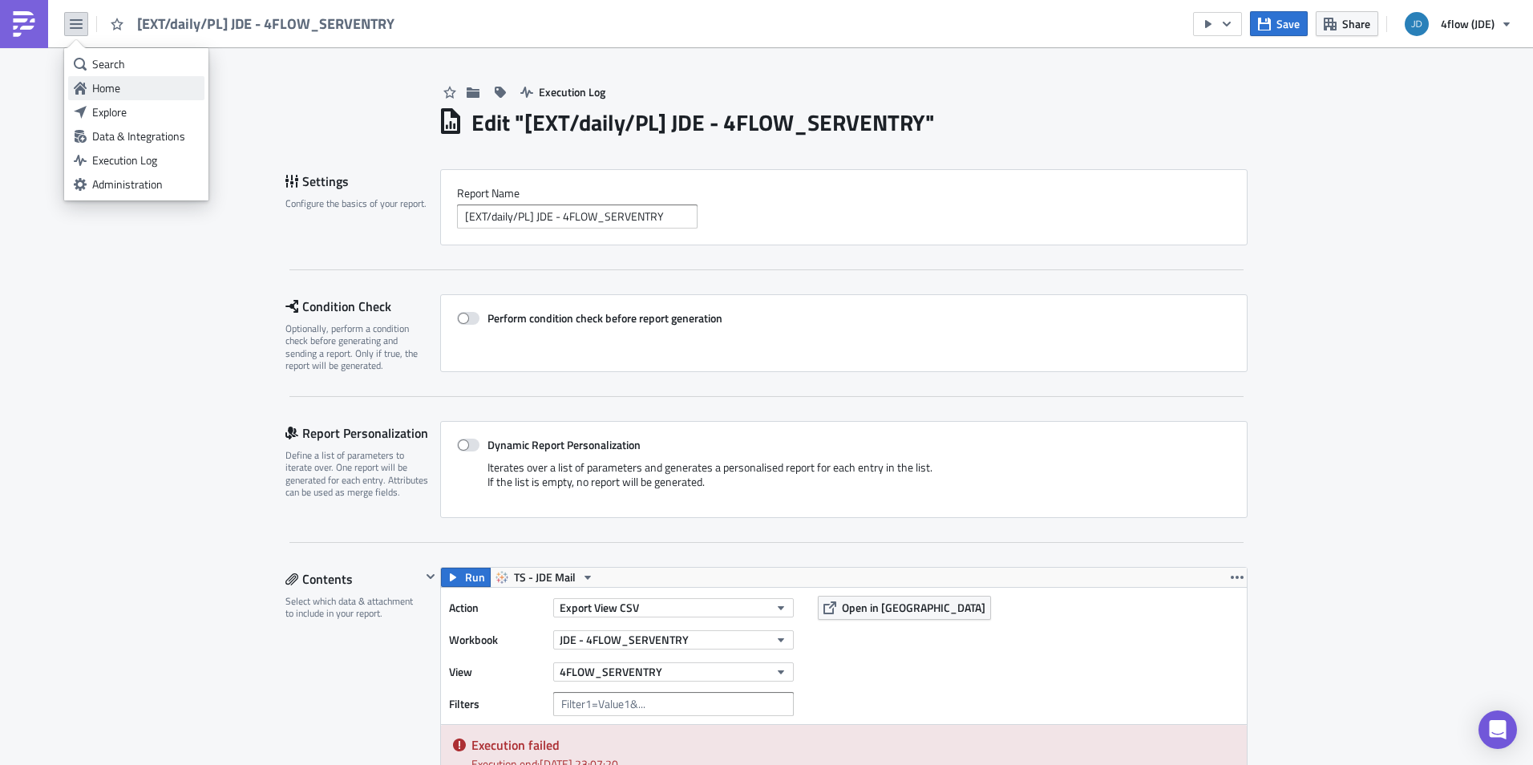  I want to click on button: 4flow (JDE), so click(1457, 24).